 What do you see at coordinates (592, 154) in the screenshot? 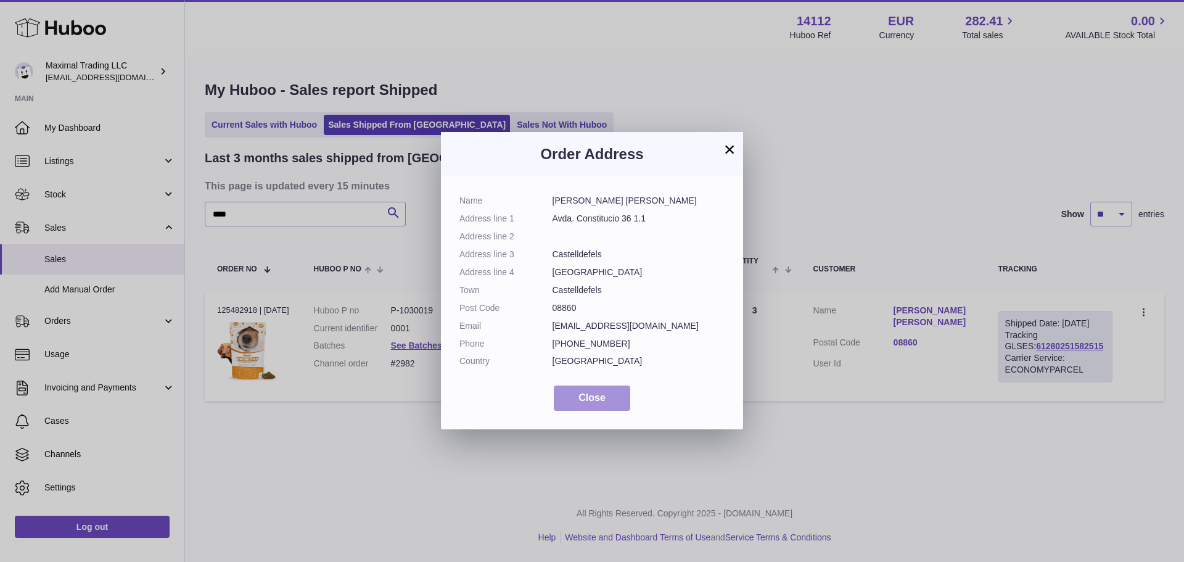
I see `h3: Order Address` at bounding box center [592, 154].